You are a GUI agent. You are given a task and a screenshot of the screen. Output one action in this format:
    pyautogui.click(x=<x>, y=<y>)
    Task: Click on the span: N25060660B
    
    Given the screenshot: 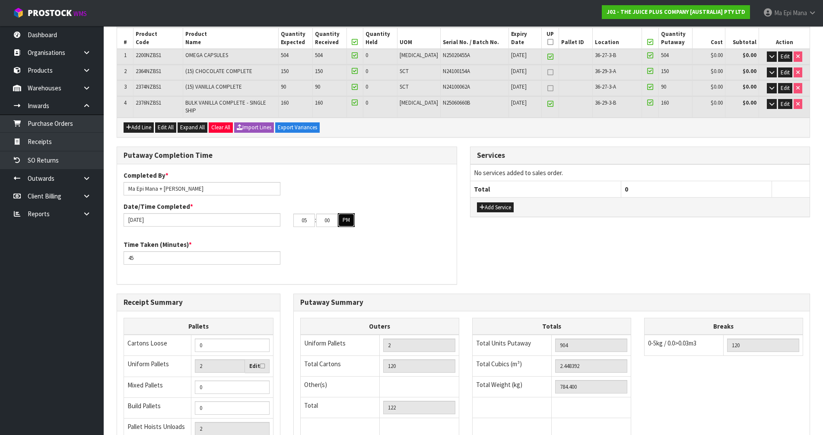 What is the action you would take?
    pyautogui.click(x=456, y=102)
    